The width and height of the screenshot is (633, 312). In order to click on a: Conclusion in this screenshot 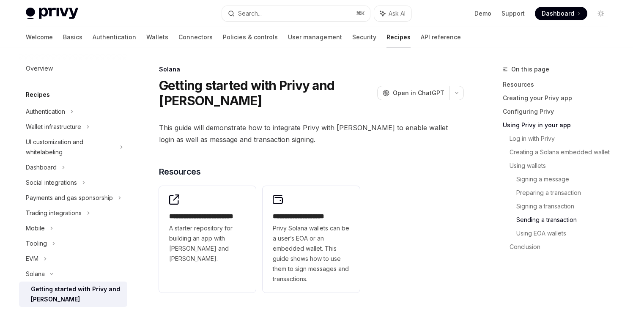, I will do `click(562, 247)`.